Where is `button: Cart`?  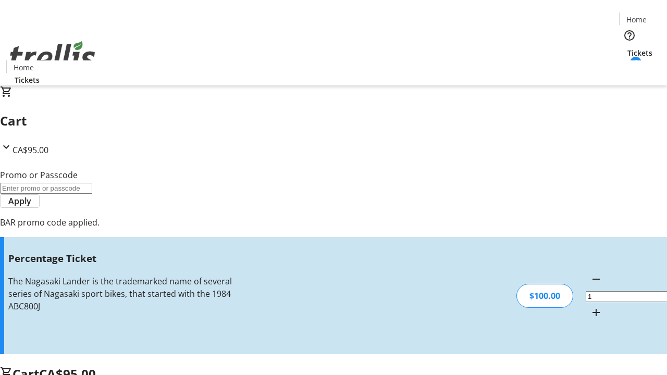 button: Cart is located at coordinates (630, 69).